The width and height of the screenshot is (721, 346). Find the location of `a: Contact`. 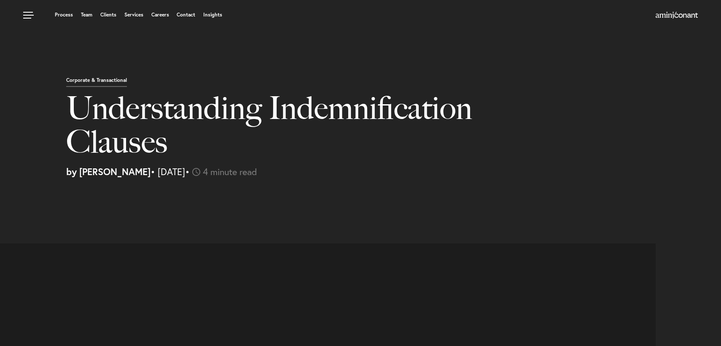

a: Contact is located at coordinates (186, 15).